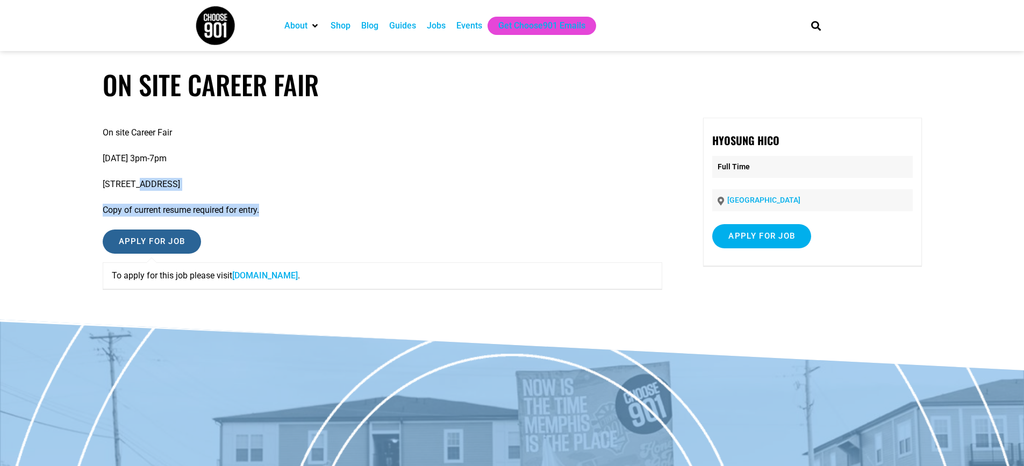 This screenshot has height=466, width=1024. What do you see at coordinates (403, 26) in the screenshot?
I see `div: Guides` at bounding box center [403, 26].